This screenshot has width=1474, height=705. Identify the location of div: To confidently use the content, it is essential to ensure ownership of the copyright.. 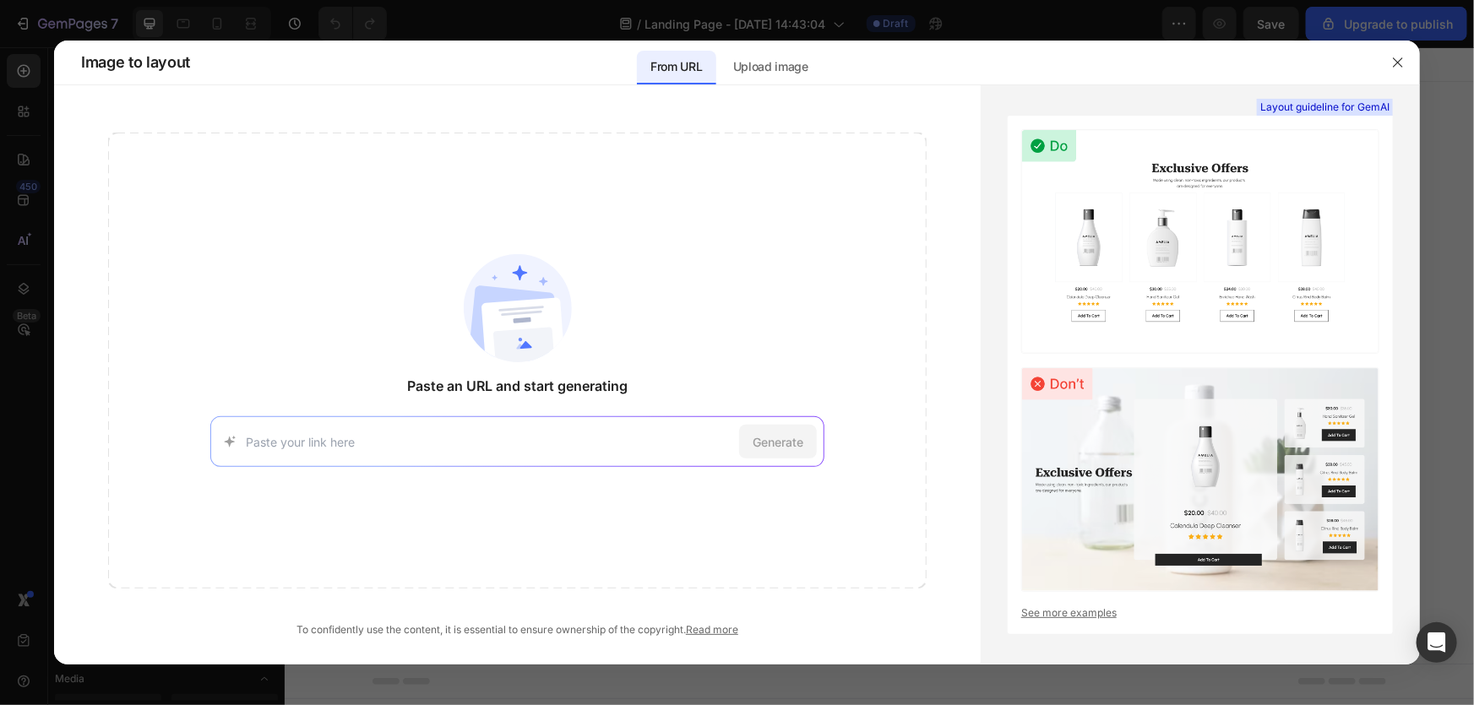
(517, 630).